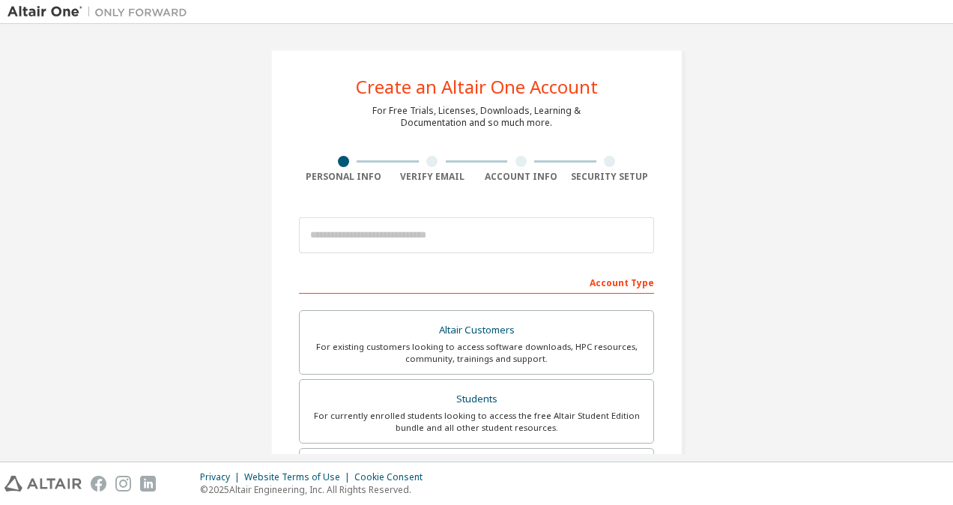  I want to click on p: © 2025 Altair Engineering, Inc. All Rights Reserved., so click(316, 489).